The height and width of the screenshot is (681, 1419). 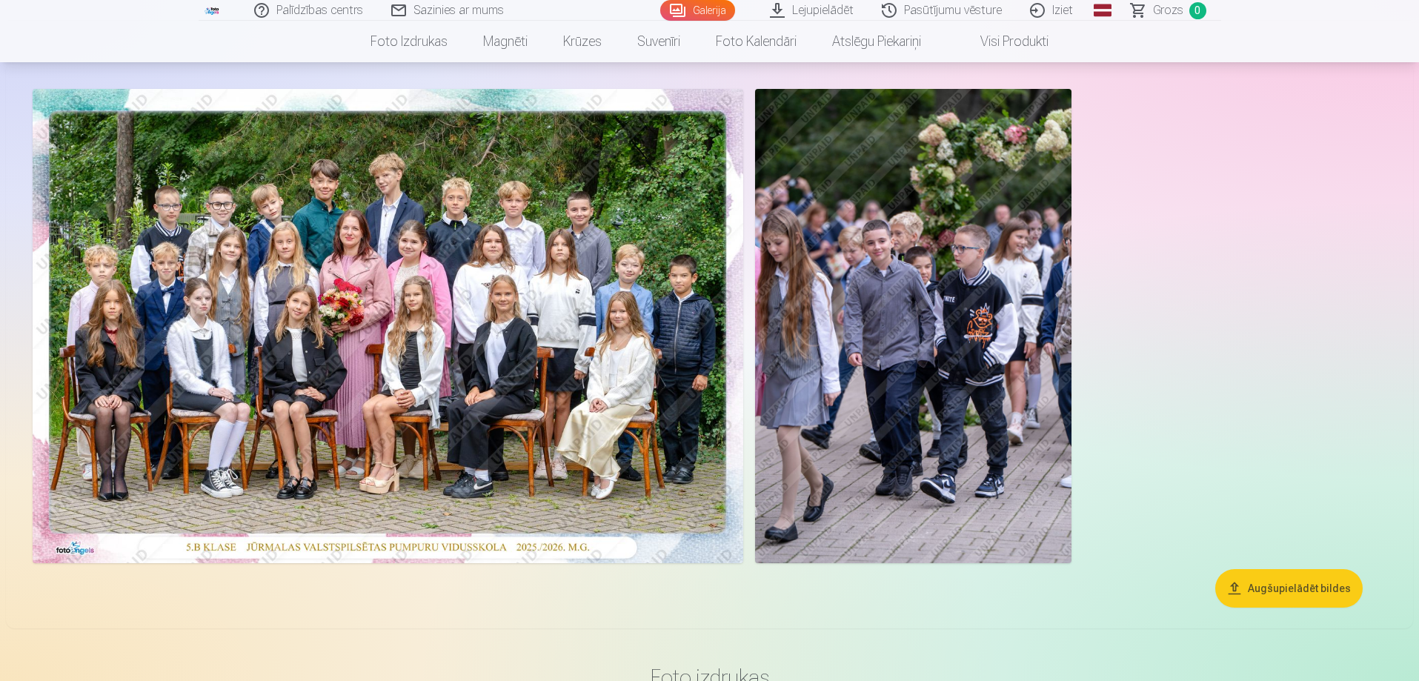 What do you see at coordinates (1003, 42) in the screenshot?
I see `a: Visi produkti` at bounding box center [1003, 42].